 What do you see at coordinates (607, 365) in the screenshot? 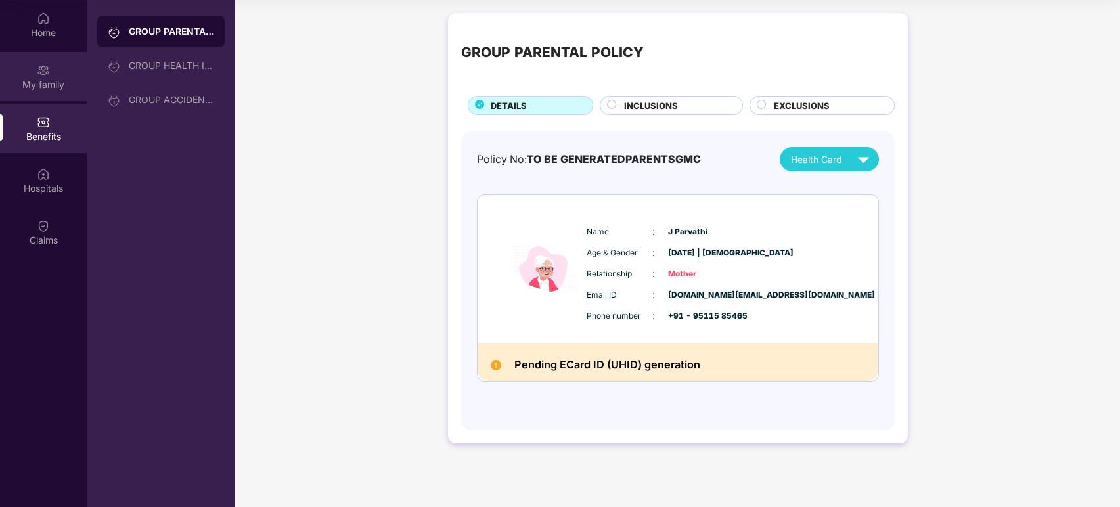
I see `h2: Pending ECard ID (UHID) generation` at bounding box center [607, 365].